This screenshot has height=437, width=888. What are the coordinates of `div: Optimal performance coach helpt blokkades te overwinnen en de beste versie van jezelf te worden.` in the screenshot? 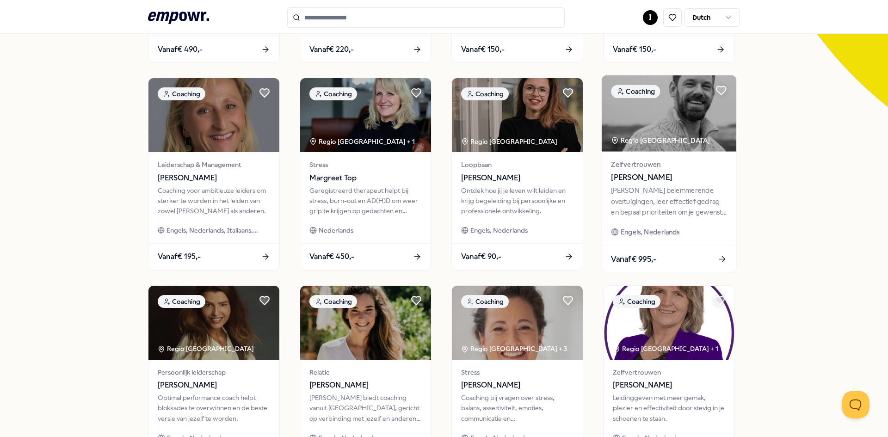 It's located at (214, 408).